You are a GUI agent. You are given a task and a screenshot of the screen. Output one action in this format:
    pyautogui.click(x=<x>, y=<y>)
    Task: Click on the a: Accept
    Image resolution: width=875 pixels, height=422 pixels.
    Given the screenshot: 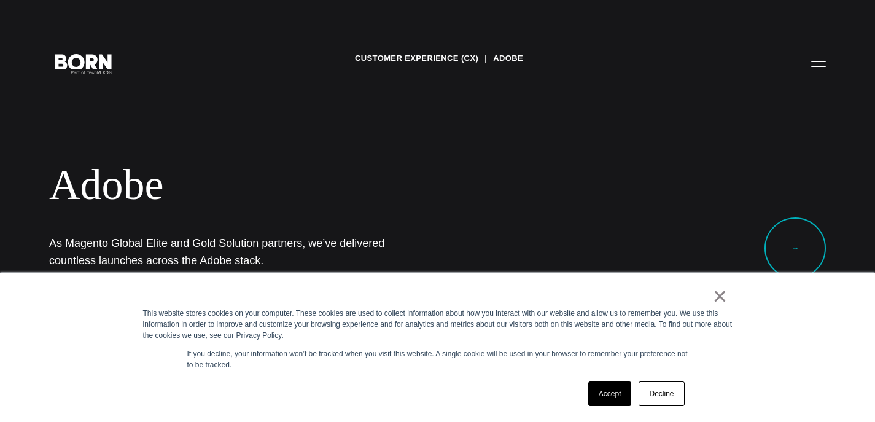 What is the action you would take?
    pyautogui.click(x=610, y=394)
    